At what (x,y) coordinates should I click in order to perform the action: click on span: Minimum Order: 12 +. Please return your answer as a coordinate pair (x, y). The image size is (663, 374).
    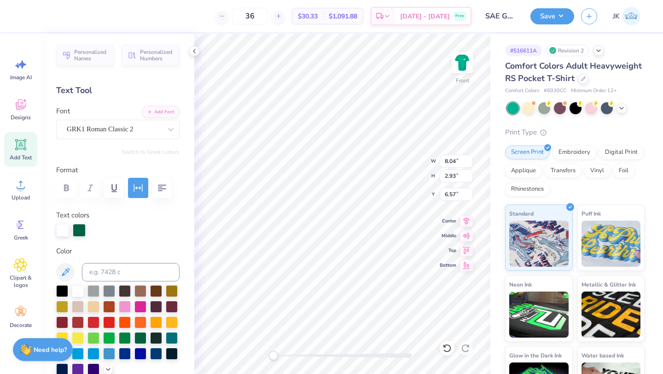
    Looking at the image, I should click on (594, 91).